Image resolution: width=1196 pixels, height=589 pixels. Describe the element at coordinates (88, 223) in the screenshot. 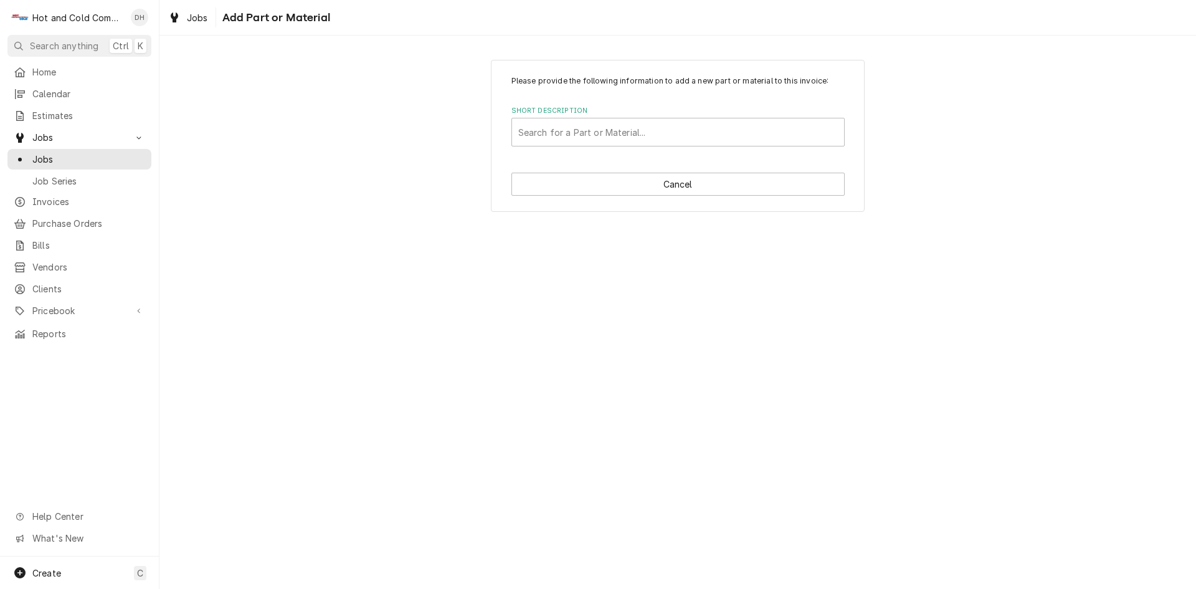

I see `span: Purchase Orders` at that location.